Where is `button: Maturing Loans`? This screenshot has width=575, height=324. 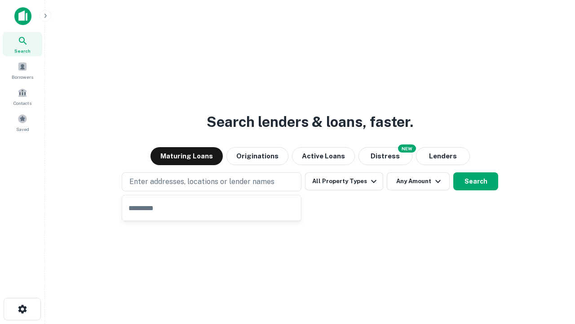 button: Maturing Loans is located at coordinates (187, 156).